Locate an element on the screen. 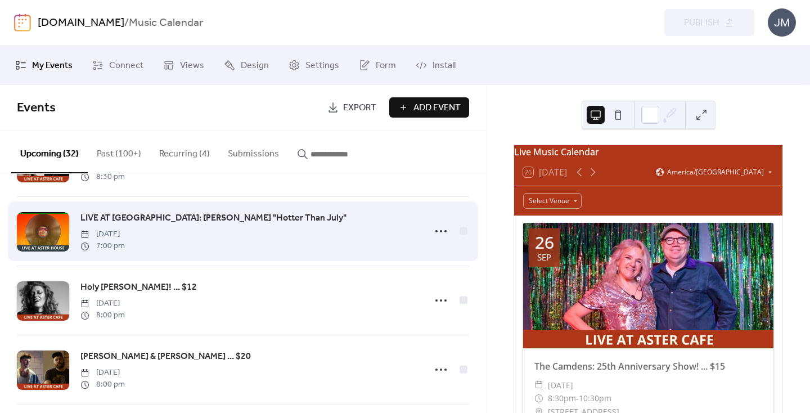  div: Sep is located at coordinates (544, 257).